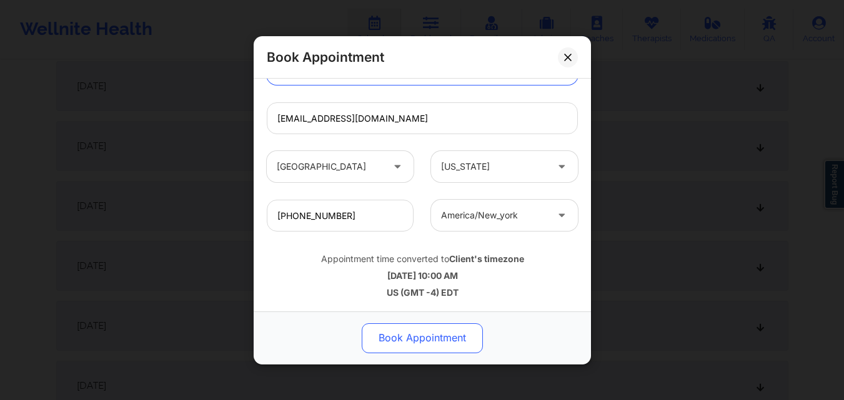  Describe the element at coordinates (486, 259) in the screenshot. I see `b: Client's timezone` at that location.